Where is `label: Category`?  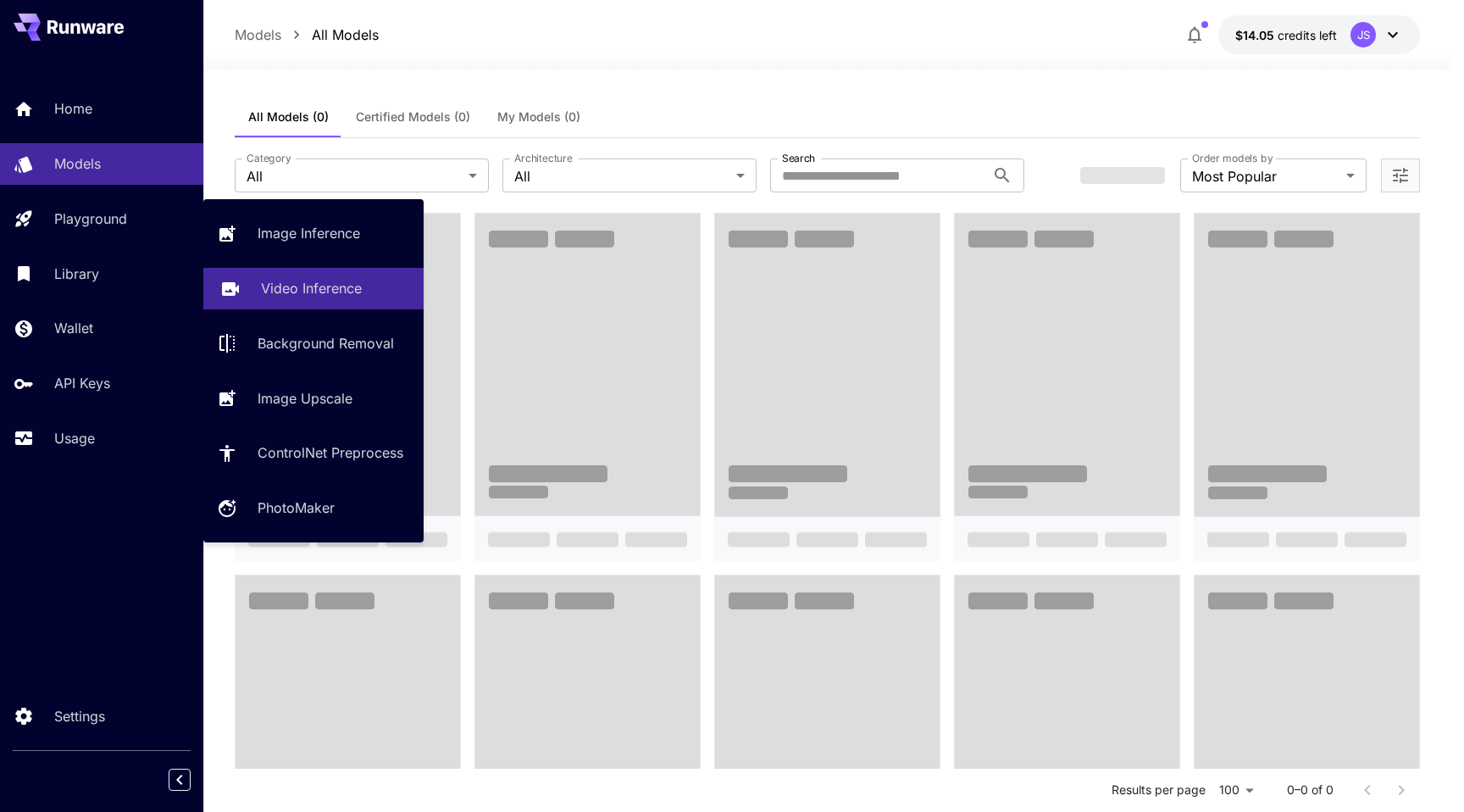 label: Category is located at coordinates (268, 157).